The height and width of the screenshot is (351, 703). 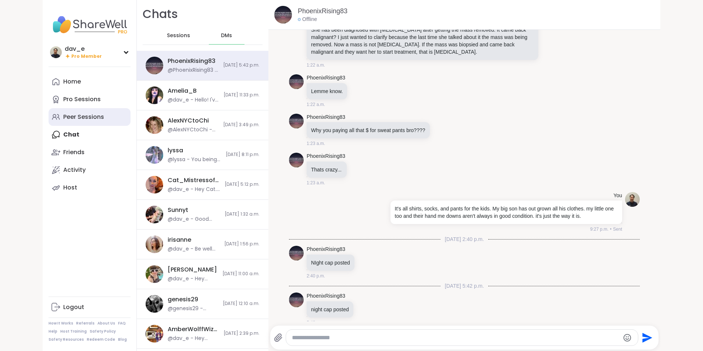 What do you see at coordinates (154, 214) in the screenshot?
I see `img: https://sharewell-space-live.sfo3.digitaloceanspaces.com/user-generated/81ace702-265a-4776-a74a-6...` at bounding box center [154, 214].